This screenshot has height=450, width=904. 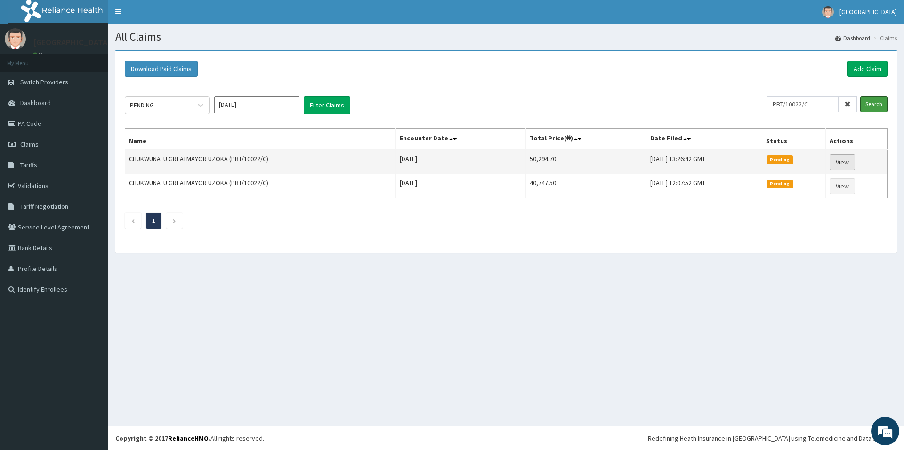 I want to click on textarea: Type your message and hit 'Enter', so click(x=92, y=274).